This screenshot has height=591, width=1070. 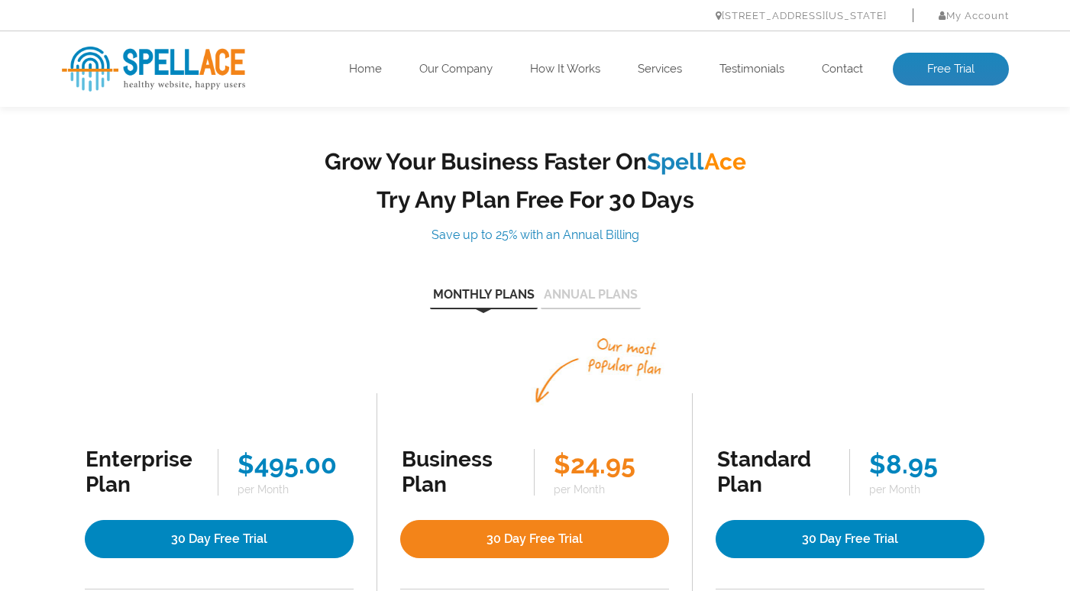 What do you see at coordinates (611, 465) in the screenshot?
I see `div: $24.95` at bounding box center [611, 465].